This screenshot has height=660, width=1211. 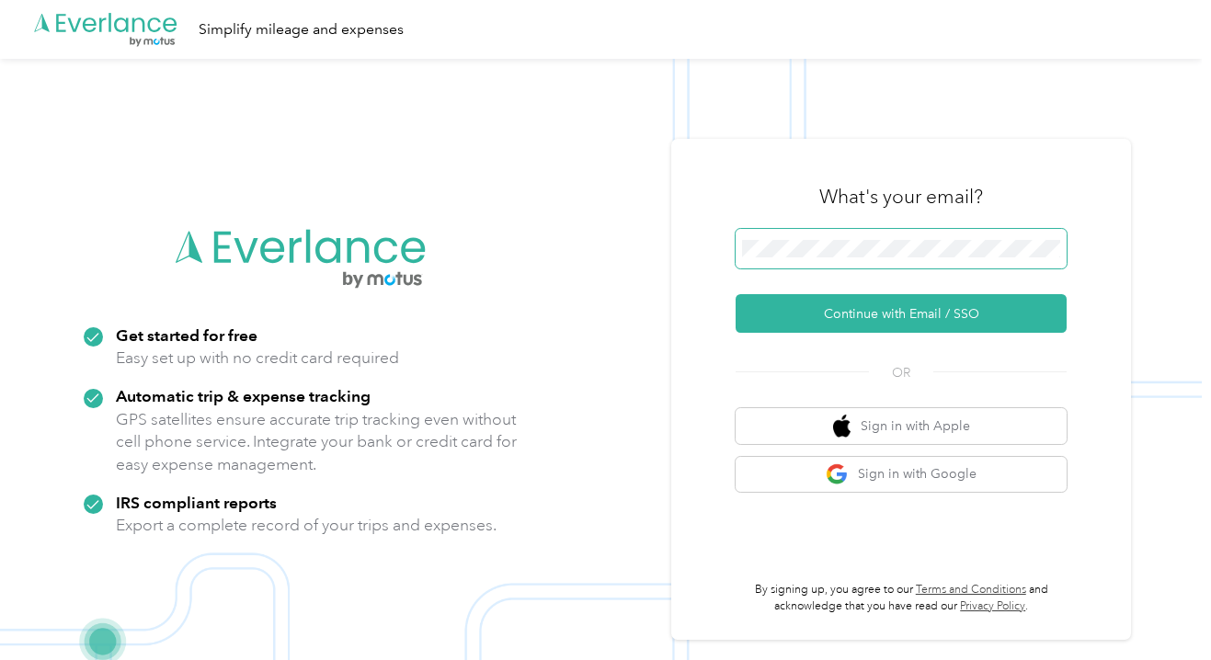 I want to click on button: Continue with Email / SSO, so click(x=901, y=314).